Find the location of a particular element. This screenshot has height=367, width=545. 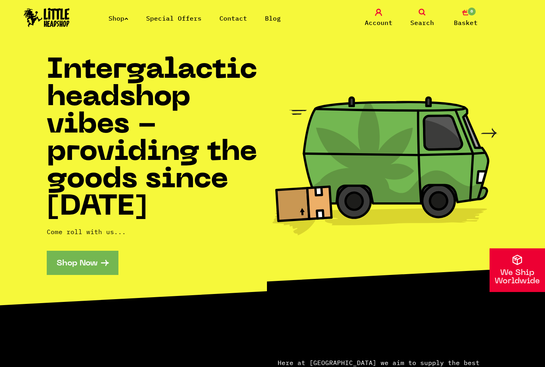

a: 0 Basket is located at coordinates (466, 18).